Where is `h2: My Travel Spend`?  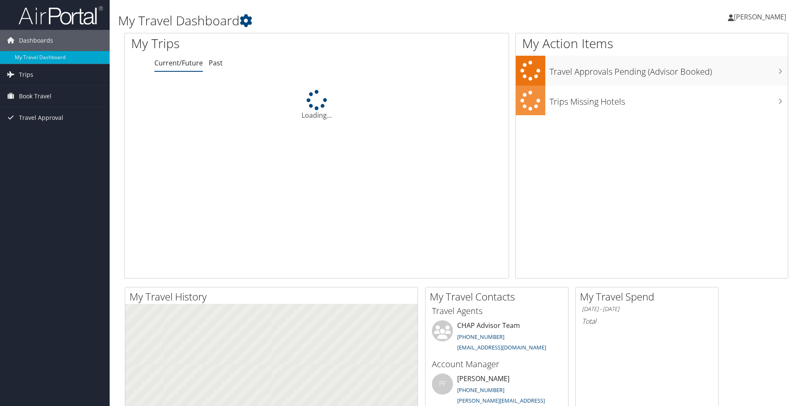
h2: My Travel Spend is located at coordinates (649, 297).